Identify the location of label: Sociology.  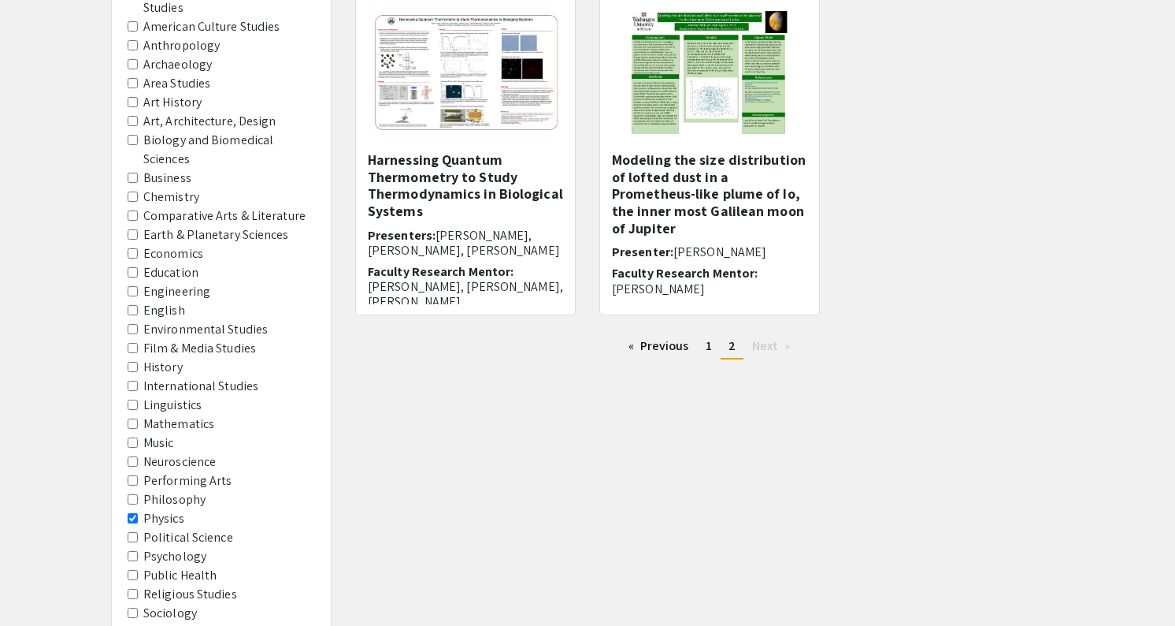
(170, 613).